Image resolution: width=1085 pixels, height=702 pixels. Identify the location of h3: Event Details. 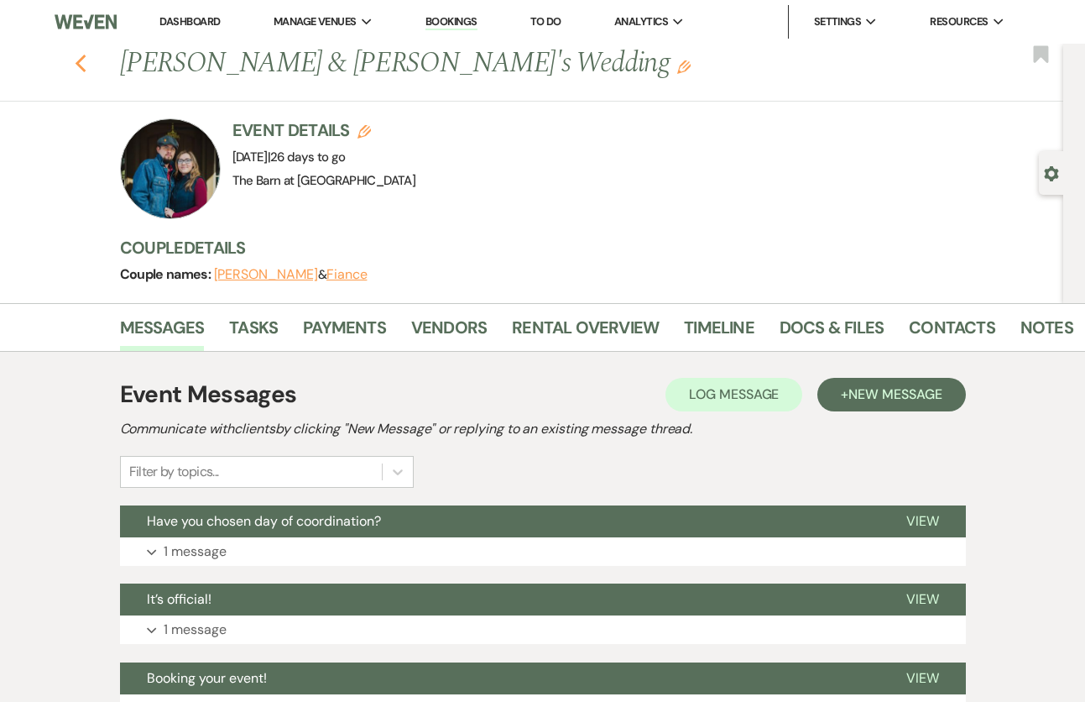
(324, 130).